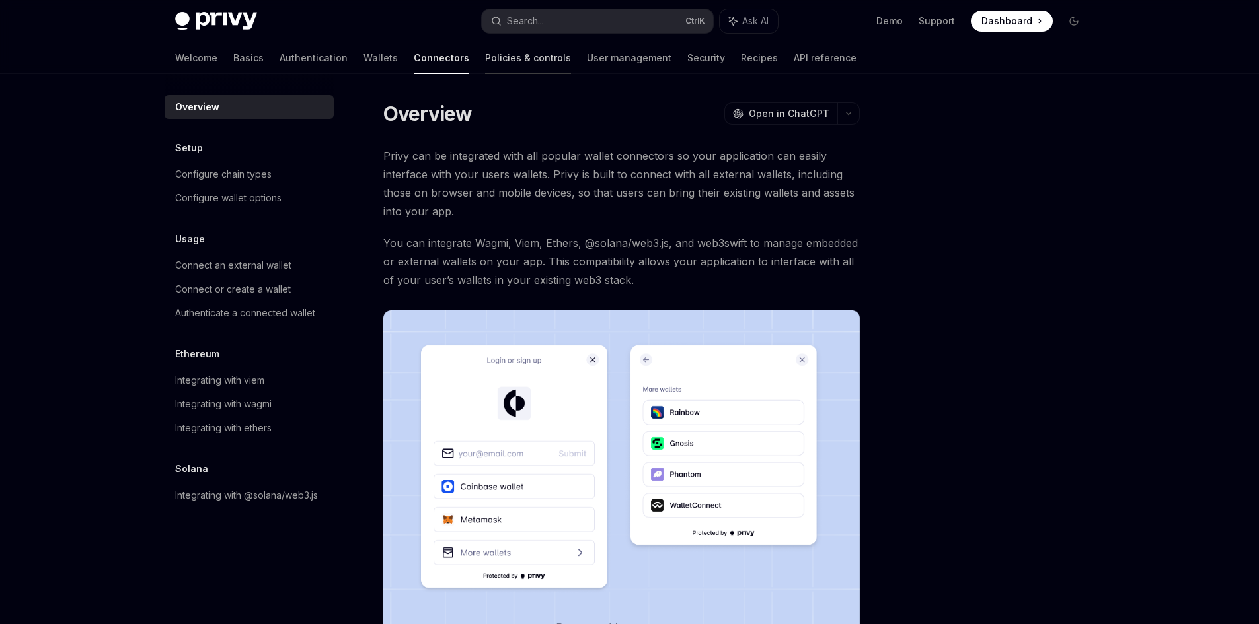  Describe the element at coordinates (249, 496) in the screenshot. I see `a: Integrating with @solana/web3.js` at that location.